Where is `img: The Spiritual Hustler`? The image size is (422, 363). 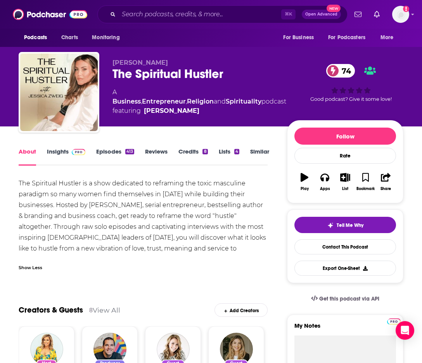
img: The Spiritual Hustler is located at coordinates (59, 92).